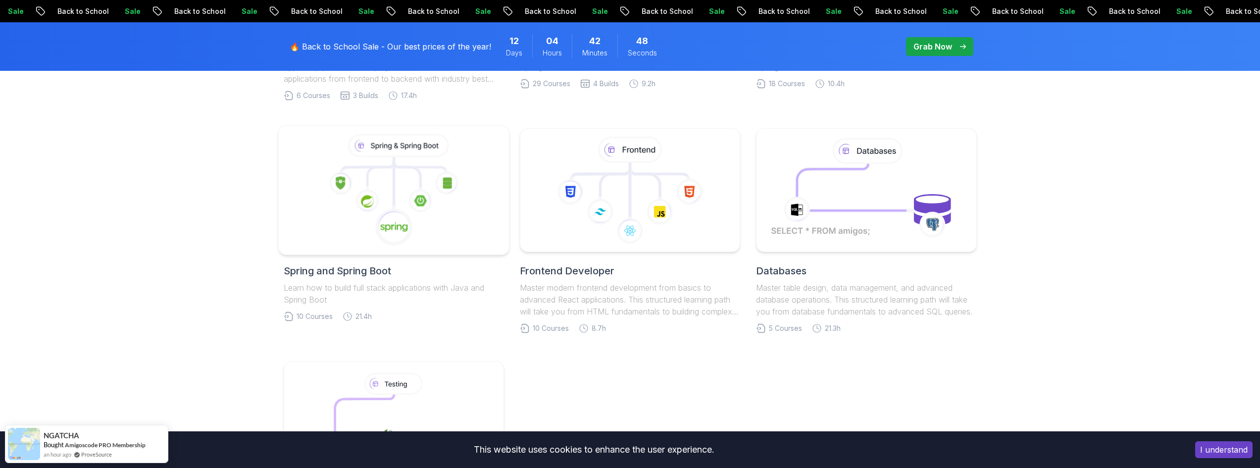  I want to click on p: Master table design, data management, and advanced database operations. This structured learning ..., so click(866, 299).